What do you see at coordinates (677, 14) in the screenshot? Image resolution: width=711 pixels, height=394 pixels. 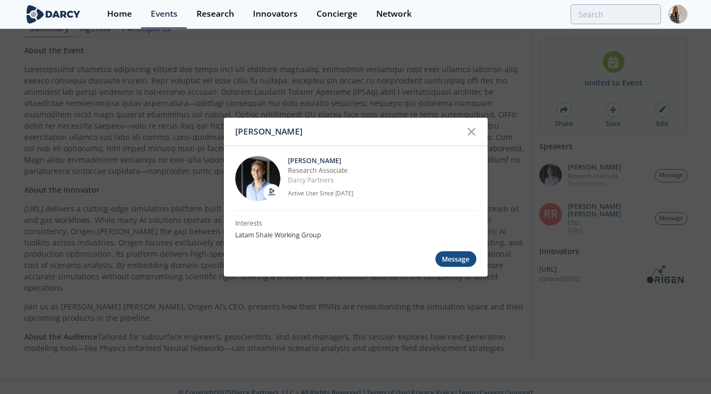 I see `img: Profile` at bounding box center [677, 14].